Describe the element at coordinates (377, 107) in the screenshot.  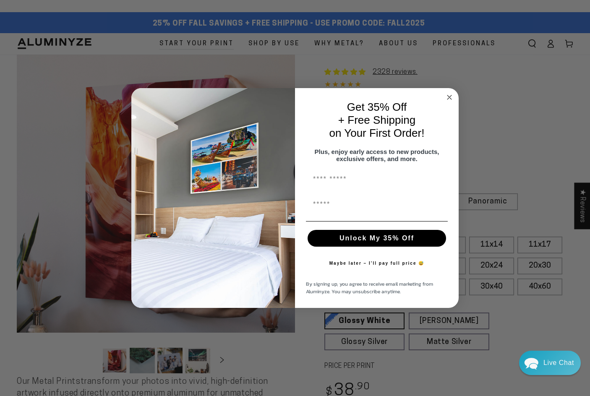
I see `span: Get 35% Off` at that location.